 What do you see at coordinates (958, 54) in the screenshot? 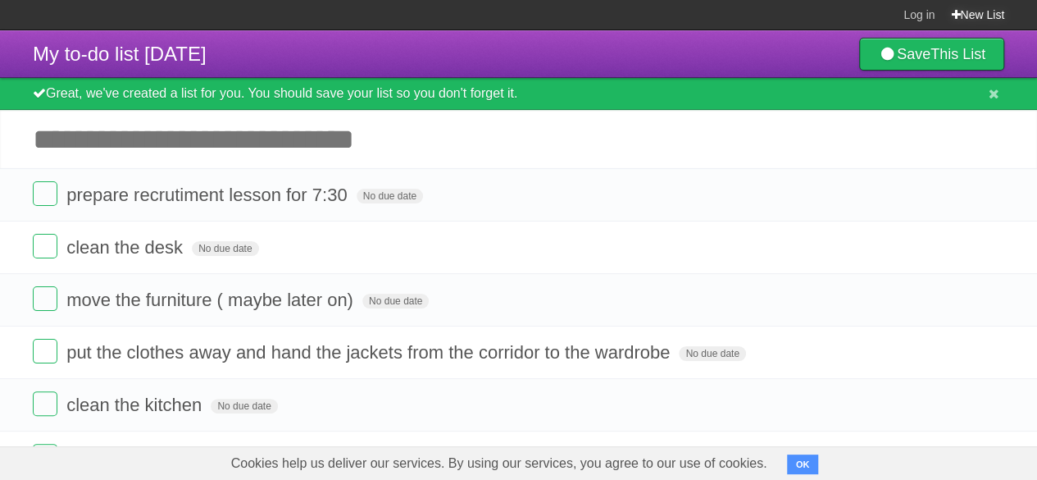
I see `b: This List` at bounding box center [958, 54].